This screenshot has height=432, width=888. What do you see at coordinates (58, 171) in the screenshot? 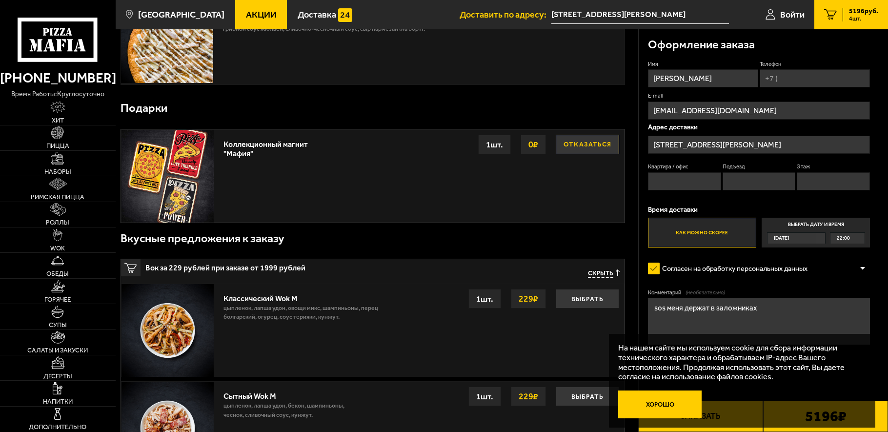
I see `span: Наборы` at bounding box center [58, 171].